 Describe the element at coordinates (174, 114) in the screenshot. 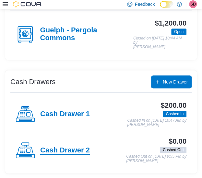

I see `span: Cashed In` at that location.